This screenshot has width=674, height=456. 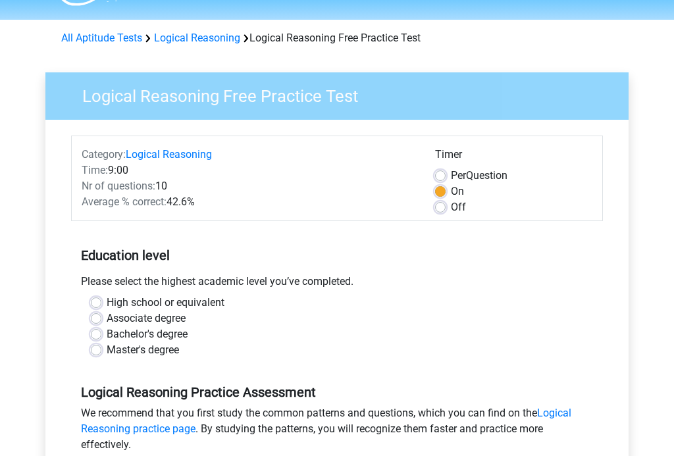 What do you see at coordinates (95, 170) in the screenshot?
I see `span: Time:` at bounding box center [95, 170].